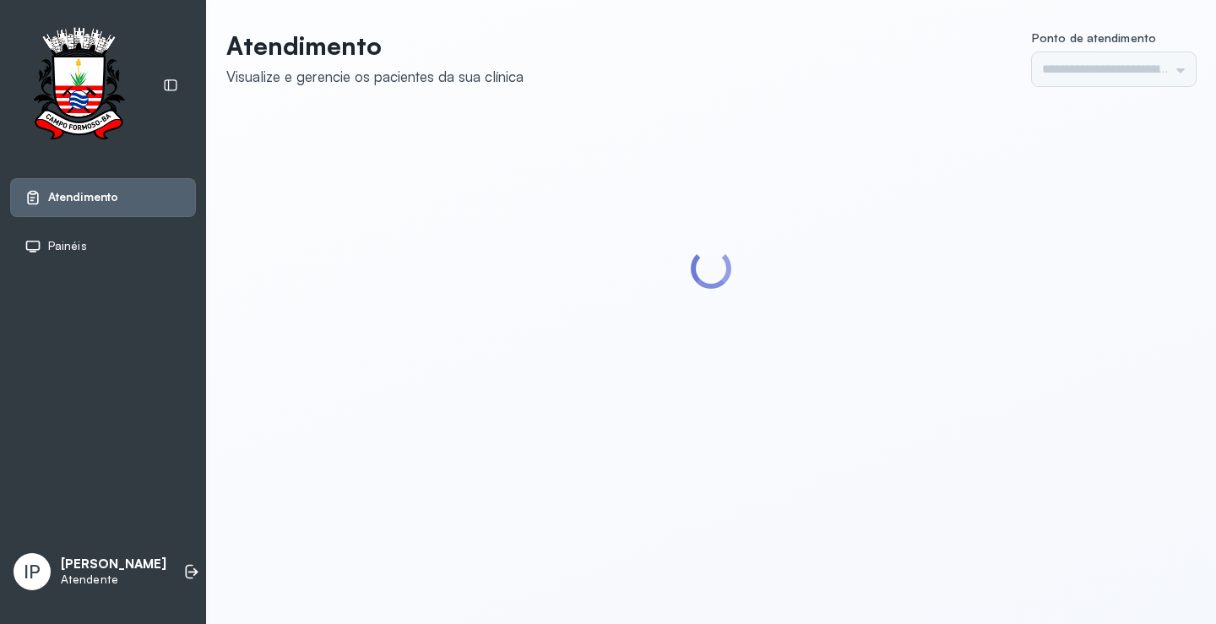 Image resolution: width=1216 pixels, height=624 pixels. I want to click on span: Atendimento, so click(83, 197).